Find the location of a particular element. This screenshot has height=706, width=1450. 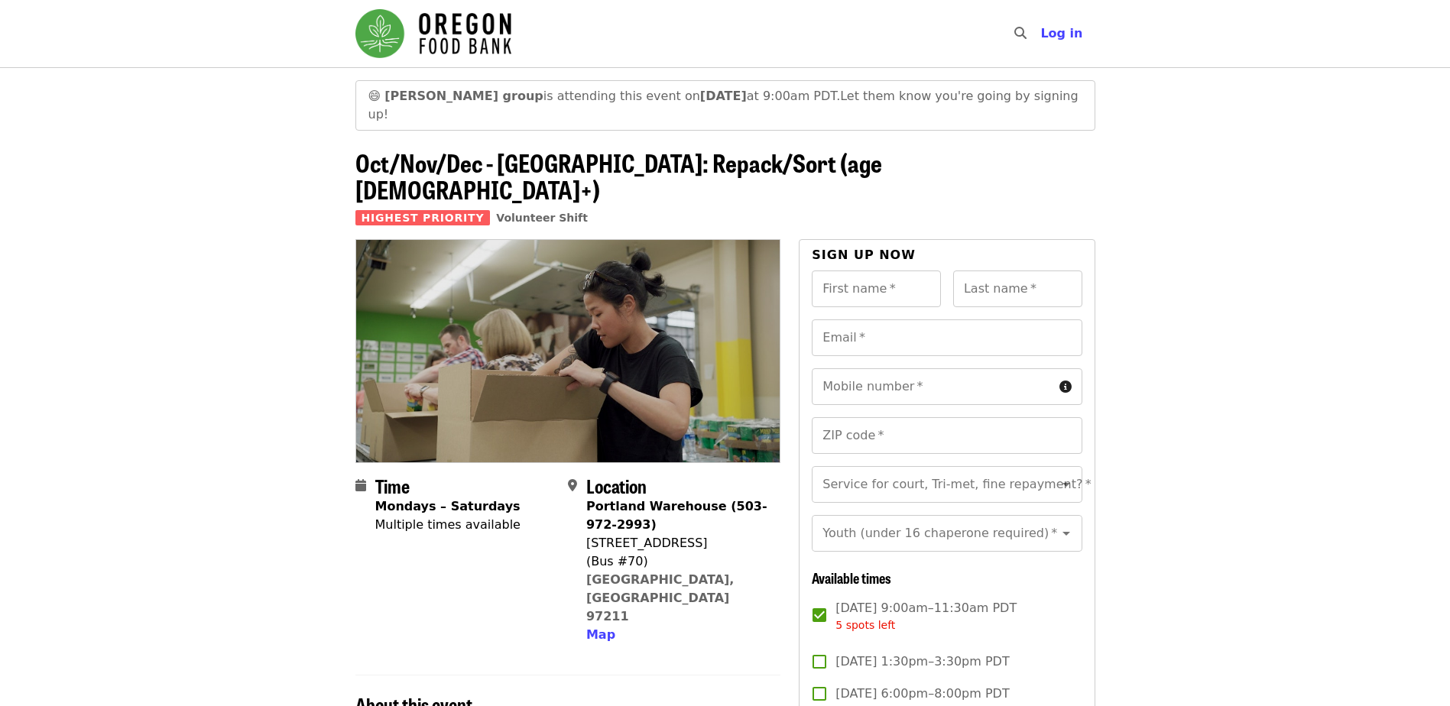

span: Available times is located at coordinates (852, 578).